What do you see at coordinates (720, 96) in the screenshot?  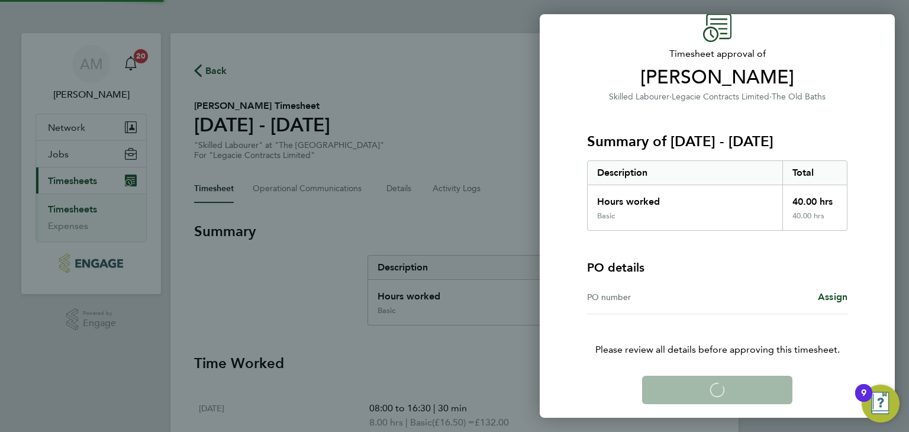 I see `span: Legacie Contracts Limited` at bounding box center [720, 96].